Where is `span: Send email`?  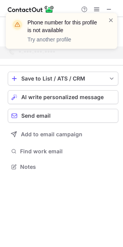
span: Send email is located at coordinates (36, 116).